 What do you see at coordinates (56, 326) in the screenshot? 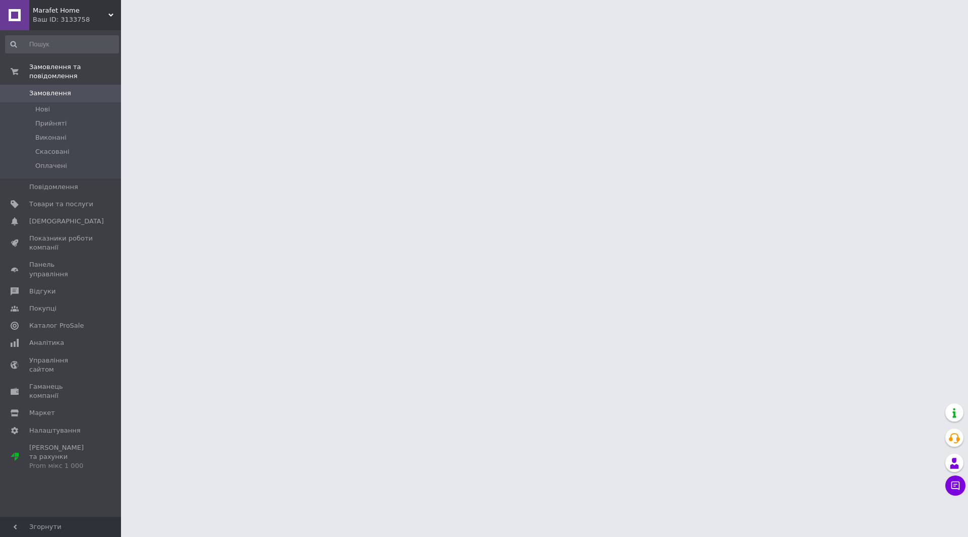
I see `span: Каталог ProSale` at bounding box center [56, 326].